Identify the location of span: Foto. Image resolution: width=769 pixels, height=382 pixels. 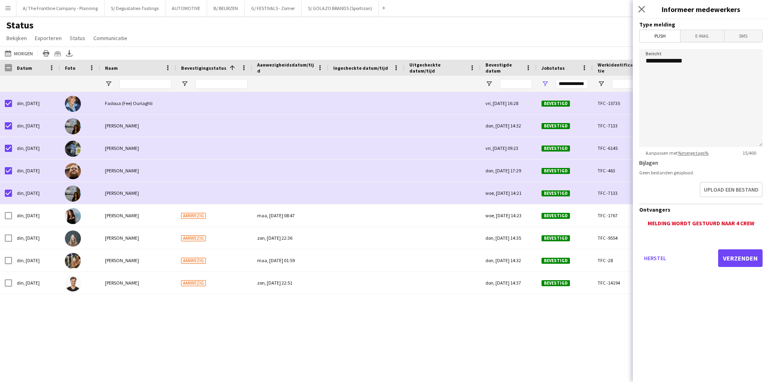
(70, 68).